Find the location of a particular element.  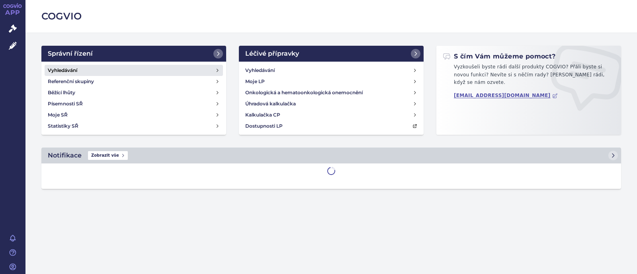

a: Správní řízení is located at coordinates (134, 54).